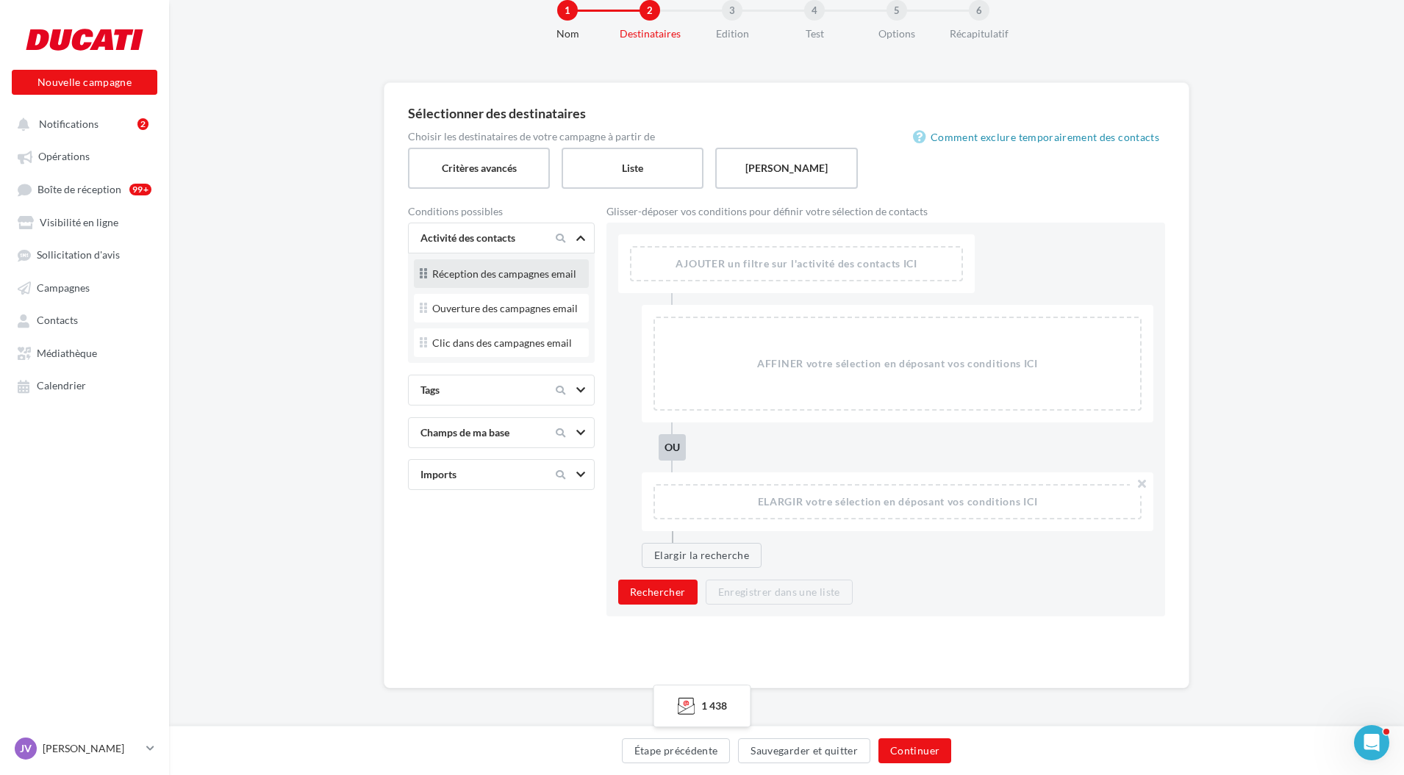 The width and height of the screenshot is (1404, 775). What do you see at coordinates (85, 82) in the screenshot?
I see `button: Nouvelle campagne` at bounding box center [85, 82].